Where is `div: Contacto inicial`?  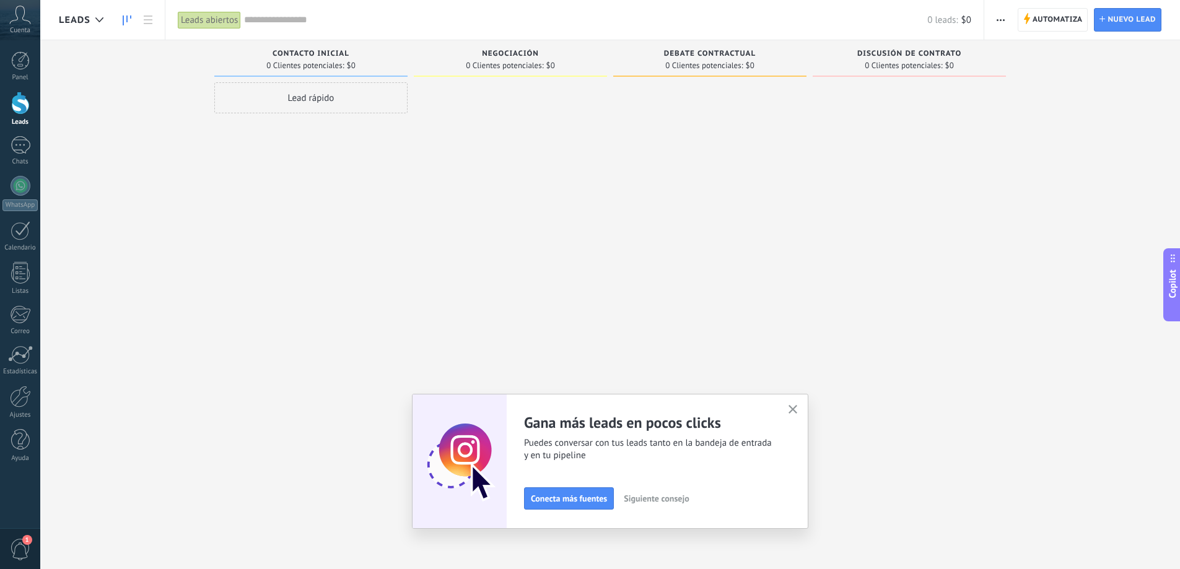 div: Contacto inicial is located at coordinates (311, 55).